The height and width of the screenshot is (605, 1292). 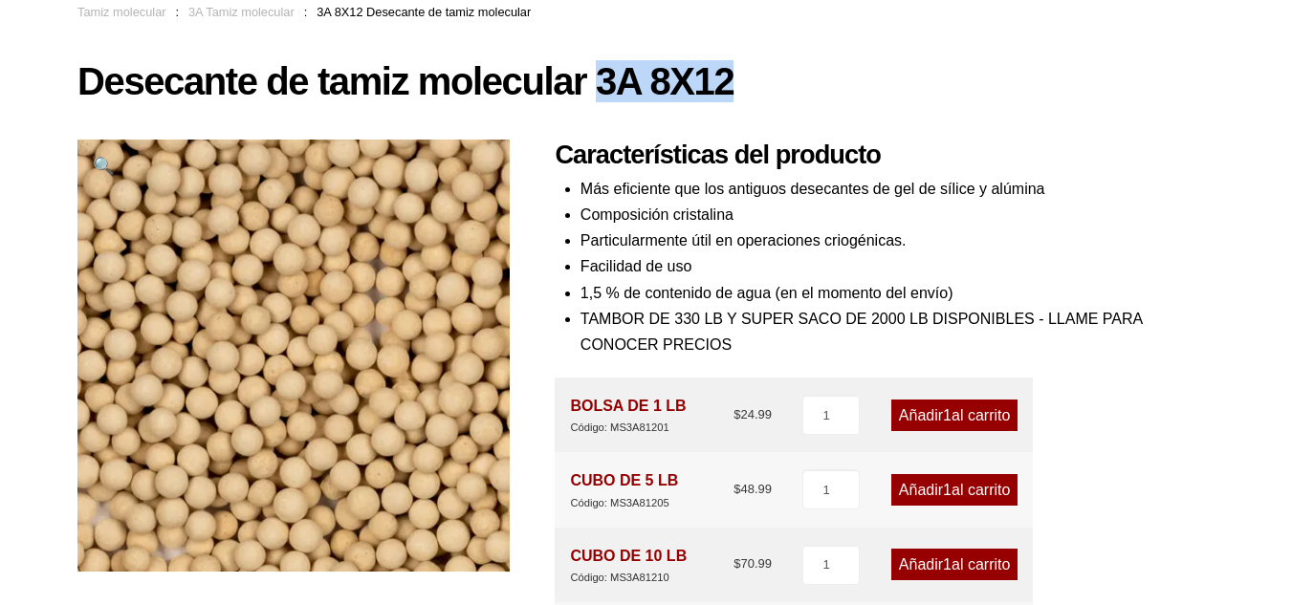 I want to click on font: Facilidad de uso, so click(x=636, y=266).